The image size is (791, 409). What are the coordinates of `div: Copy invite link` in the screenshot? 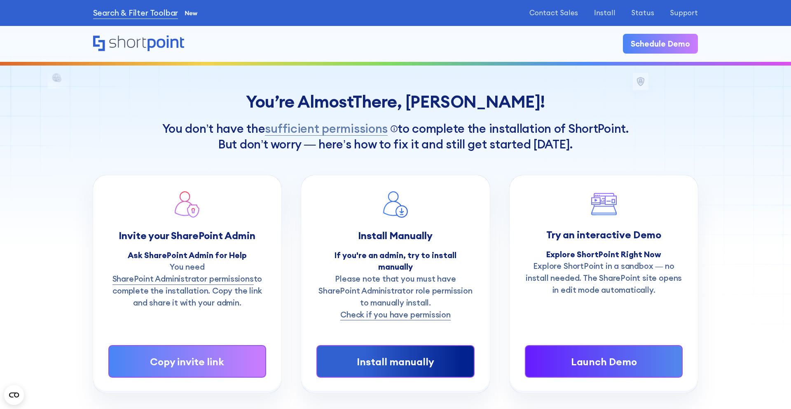 It's located at (187, 361).